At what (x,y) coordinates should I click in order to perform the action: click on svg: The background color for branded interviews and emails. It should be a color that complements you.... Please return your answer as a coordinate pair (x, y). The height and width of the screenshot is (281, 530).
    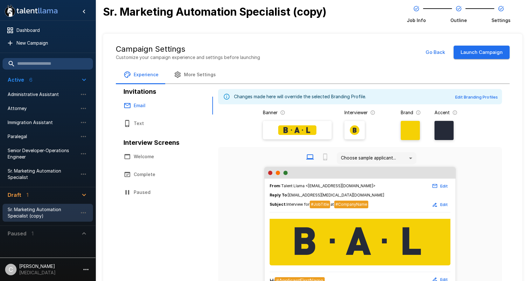
    Looking at the image, I should click on (418, 112).